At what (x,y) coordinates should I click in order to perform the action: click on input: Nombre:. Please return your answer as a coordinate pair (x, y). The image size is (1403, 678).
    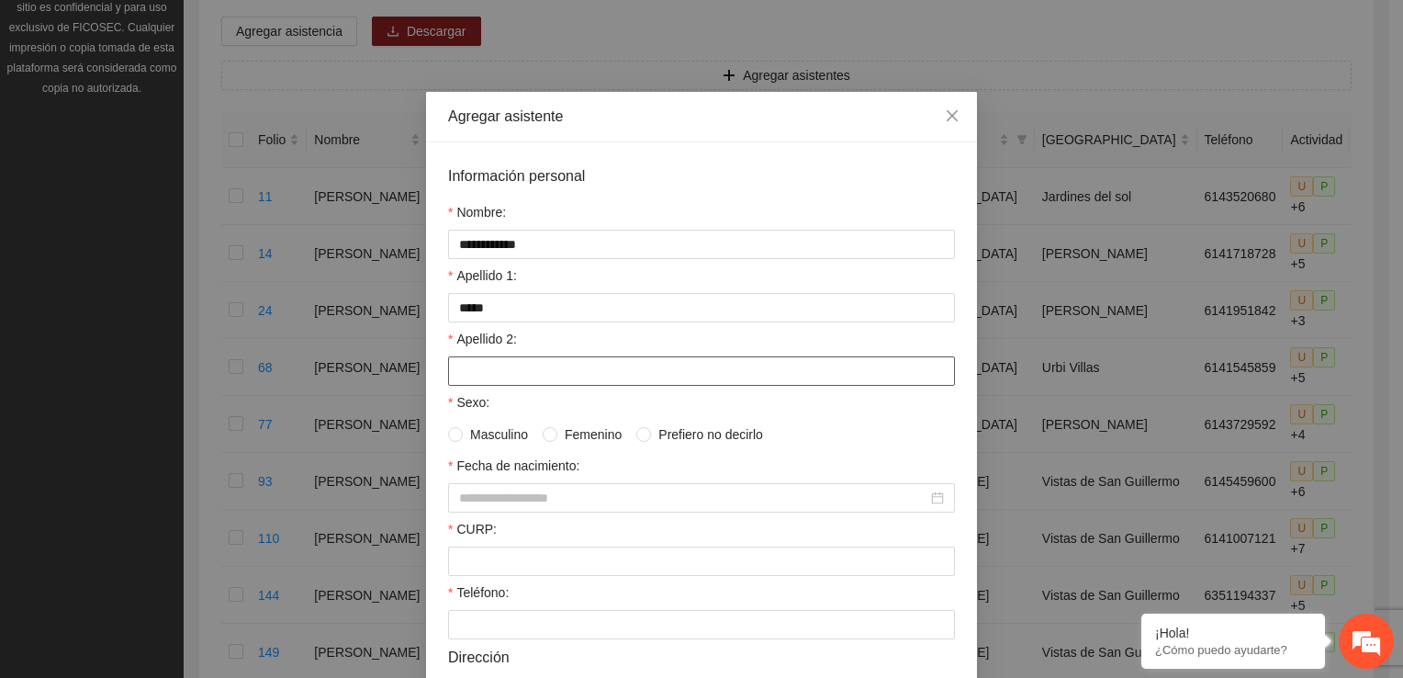
    Looking at the image, I should click on (702, 244).